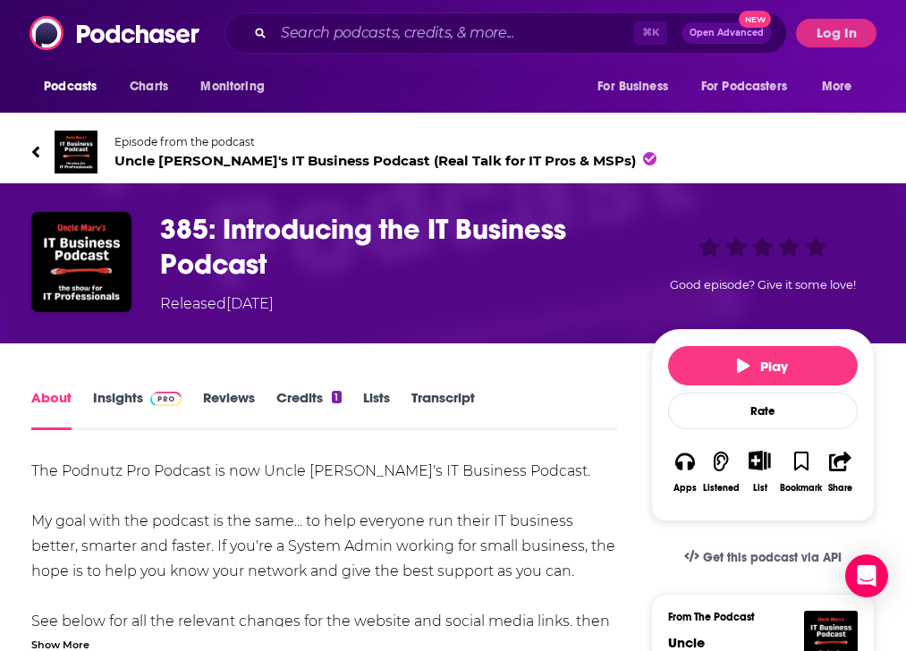  I want to click on div: Listened, so click(721, 488).